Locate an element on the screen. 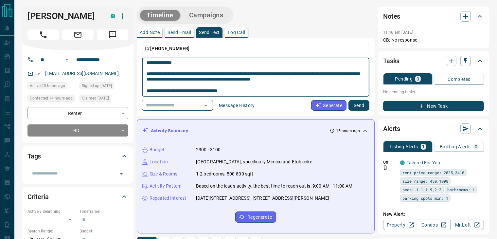 The height and width of the screenshot is (239, 497). button: New Task is located at coordinates (433, 106).